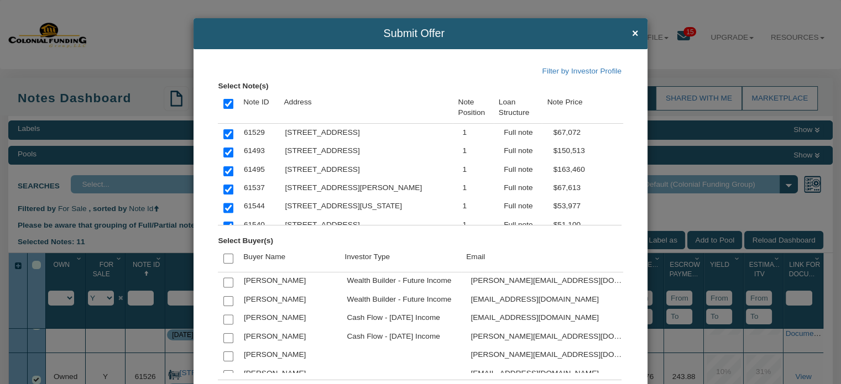  I want to click on td: $67,613, so click(589, 188).